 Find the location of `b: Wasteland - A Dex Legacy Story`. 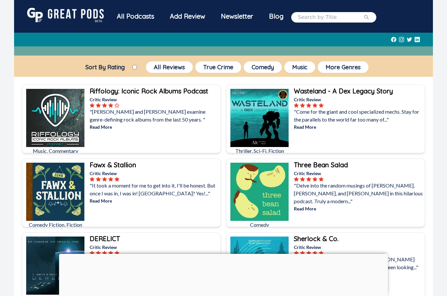

b: Wasteland - A Dex Legacy Story is located at coordinates (343, 91).